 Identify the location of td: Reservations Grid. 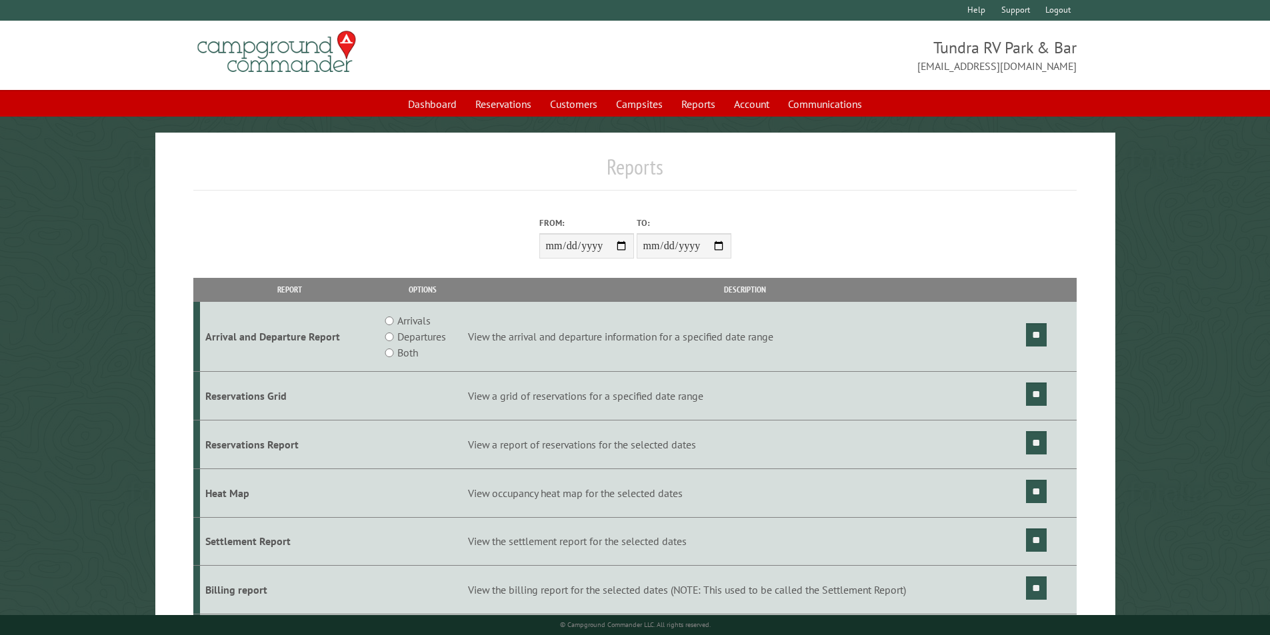
(289, 396).